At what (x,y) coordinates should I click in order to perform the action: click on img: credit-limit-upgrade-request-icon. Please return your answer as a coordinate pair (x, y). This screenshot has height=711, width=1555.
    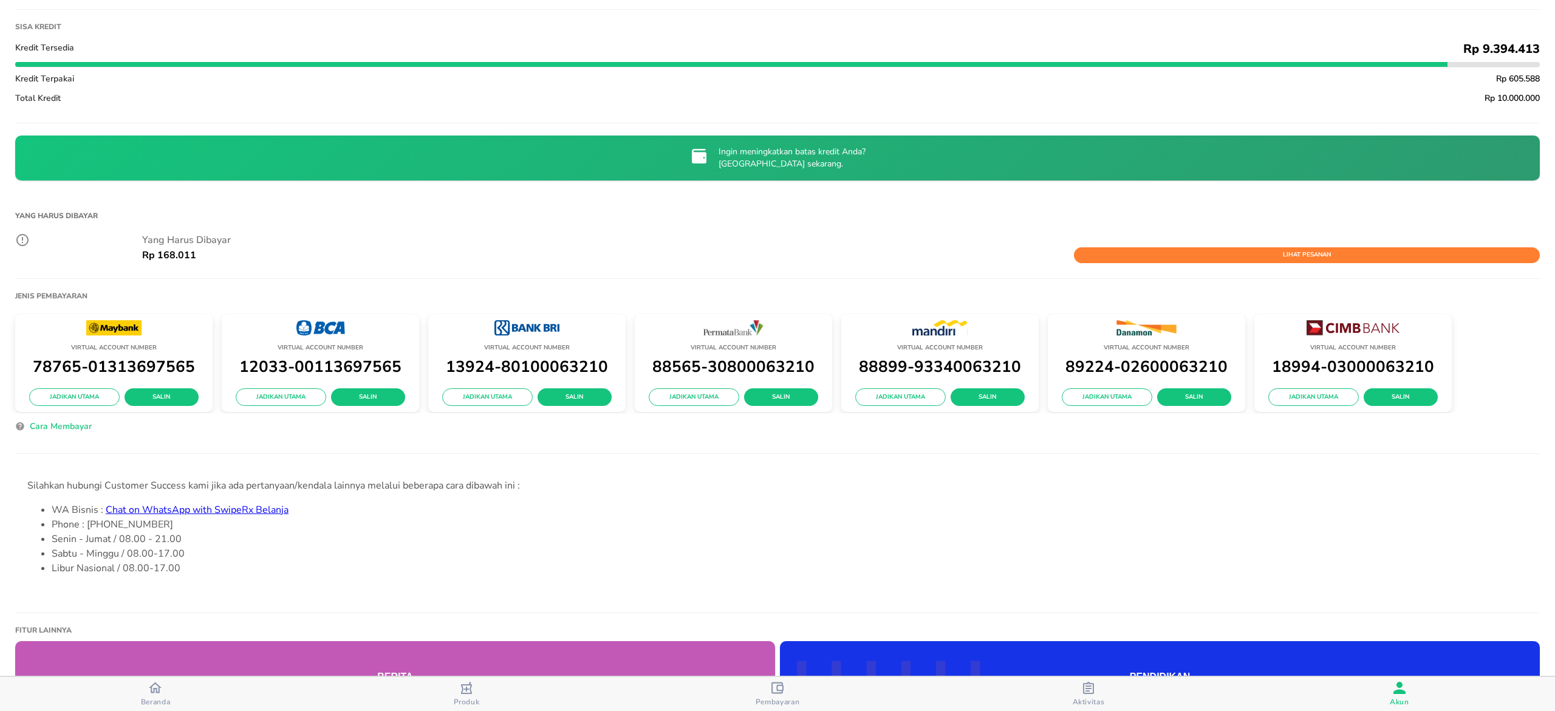
    Looking at the image, I should click on (699, 156).